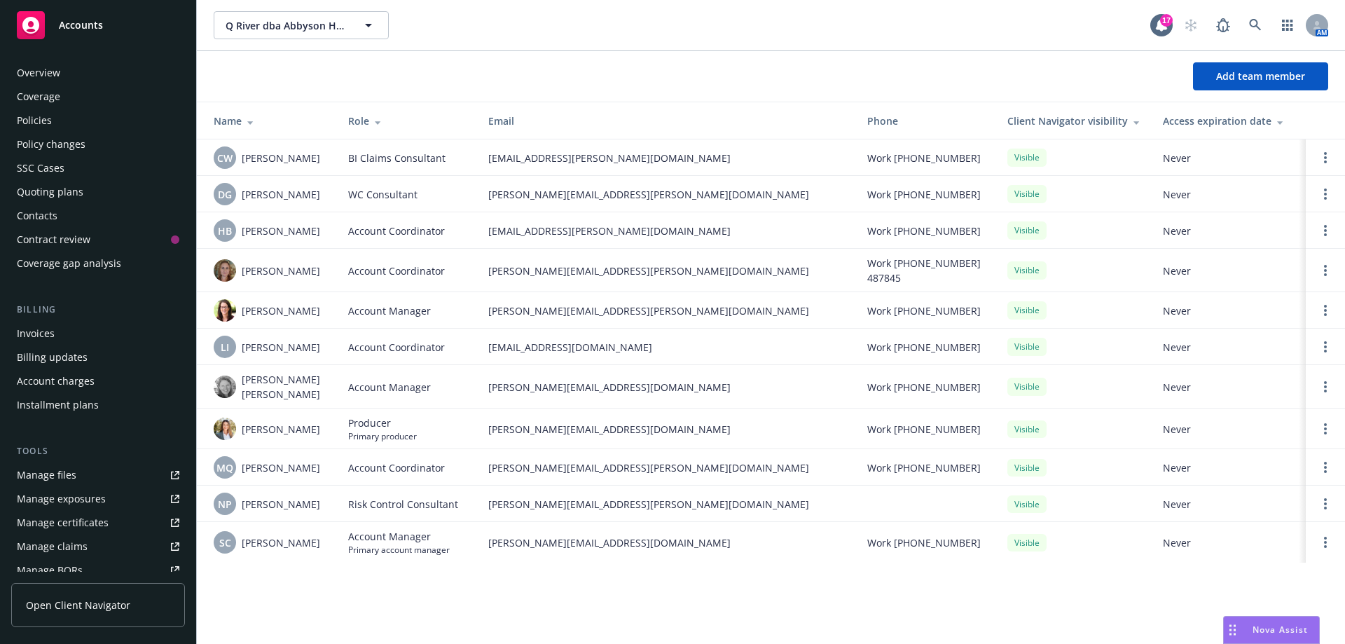 This screenshot has height=644, width=1345. What do you see at coordinates (98, 333) in the screenshot?
I see `a: Invoices` at bounding box center [98, 333].